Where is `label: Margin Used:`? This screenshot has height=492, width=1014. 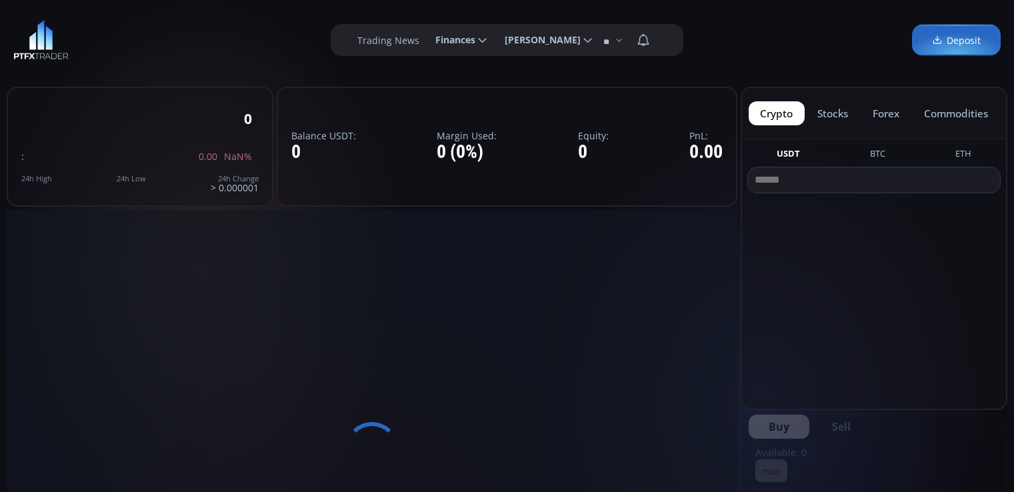 label: Margin Used: is located at coordinates (466, 135).